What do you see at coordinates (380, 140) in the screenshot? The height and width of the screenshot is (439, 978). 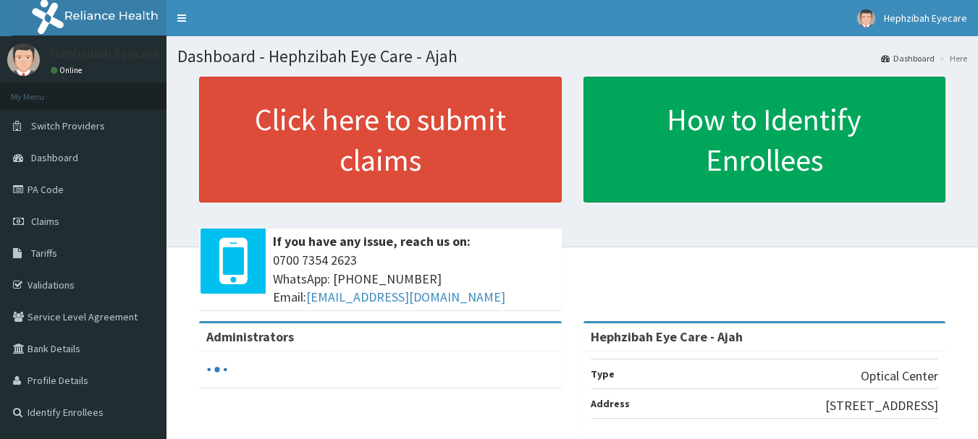 I see `a: Click here to submit claims` at bounding box center [380, 140].